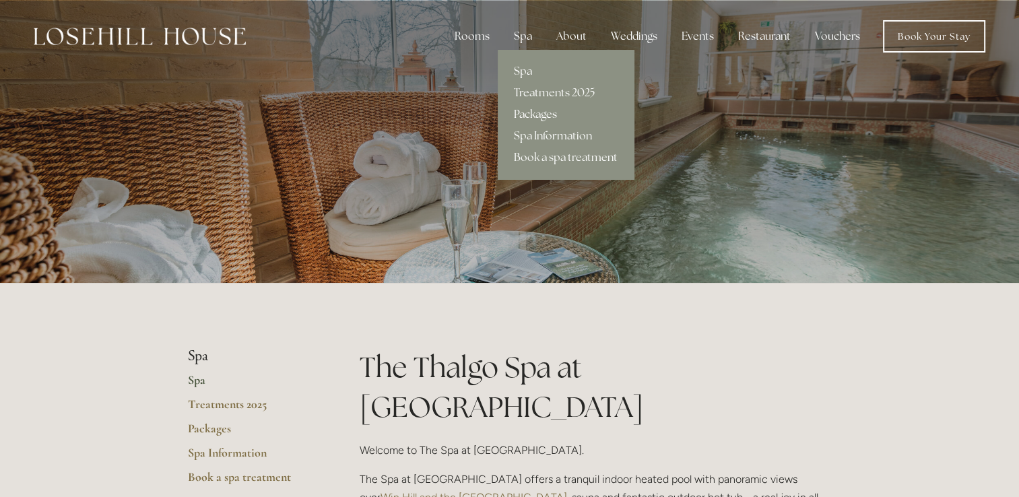 The height and width of the screenshot is (497, 1019). I want to click on div: Restaurant, so click(765, 36).